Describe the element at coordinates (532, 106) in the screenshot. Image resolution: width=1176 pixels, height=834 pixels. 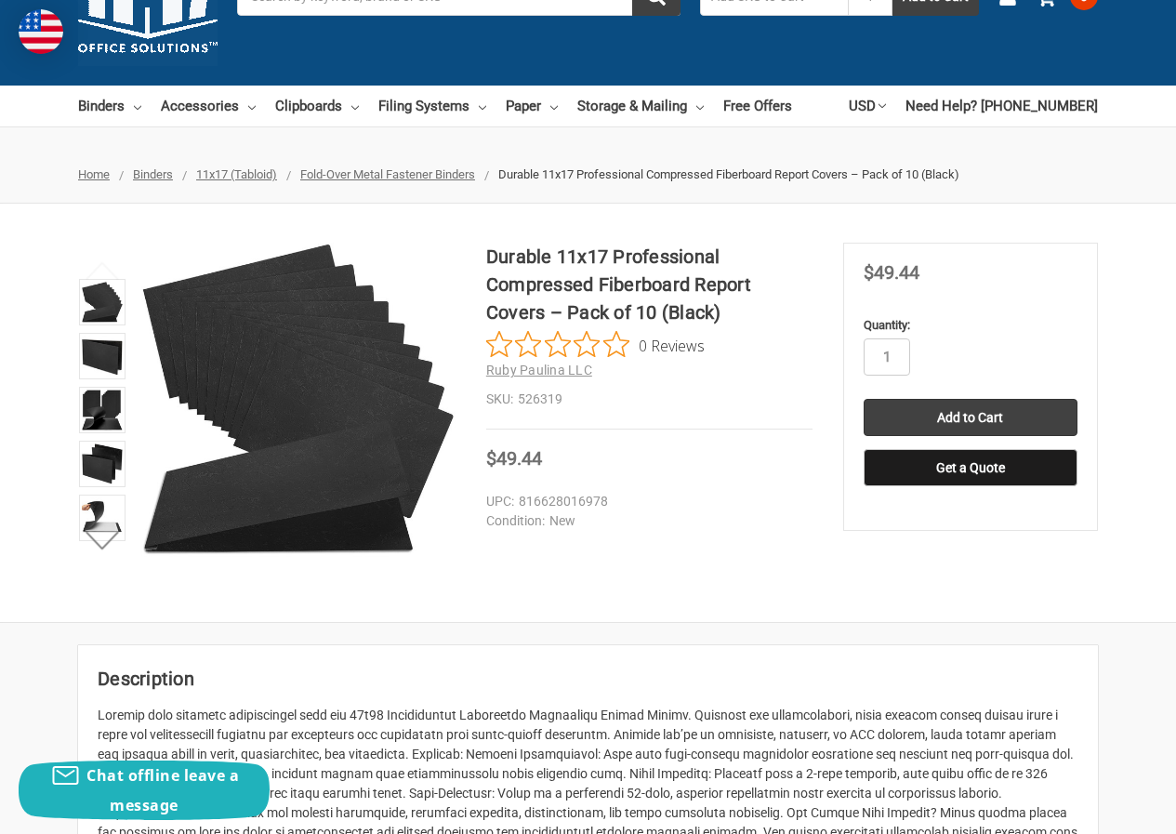
I see `a: Paper` at that location.